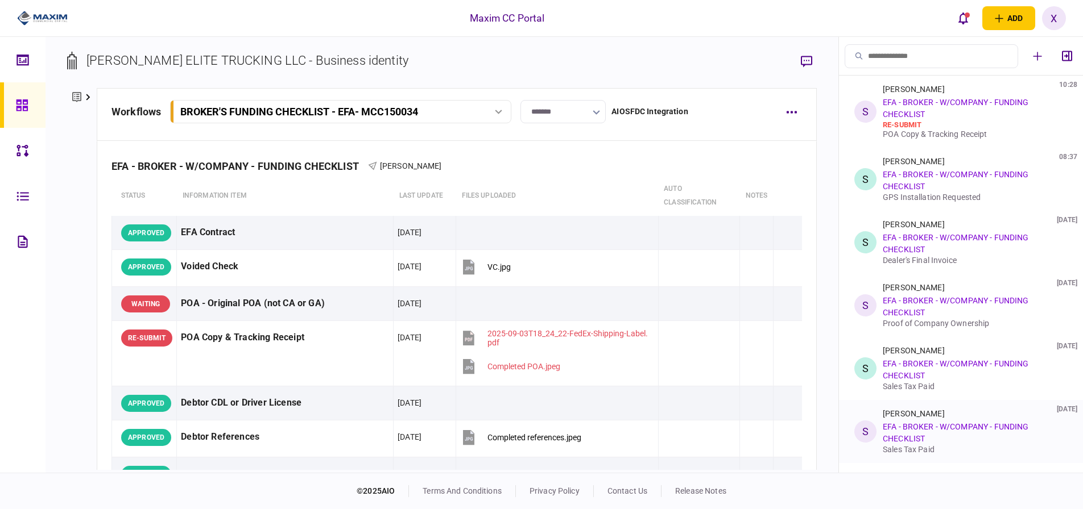 The width and height of the screenshot is (1083, 509). What do you see at coordinates (285, 304) in the screenshot?
I see `div: POA - Original POA (not CA or GA)` at bounding box center [285, 304].